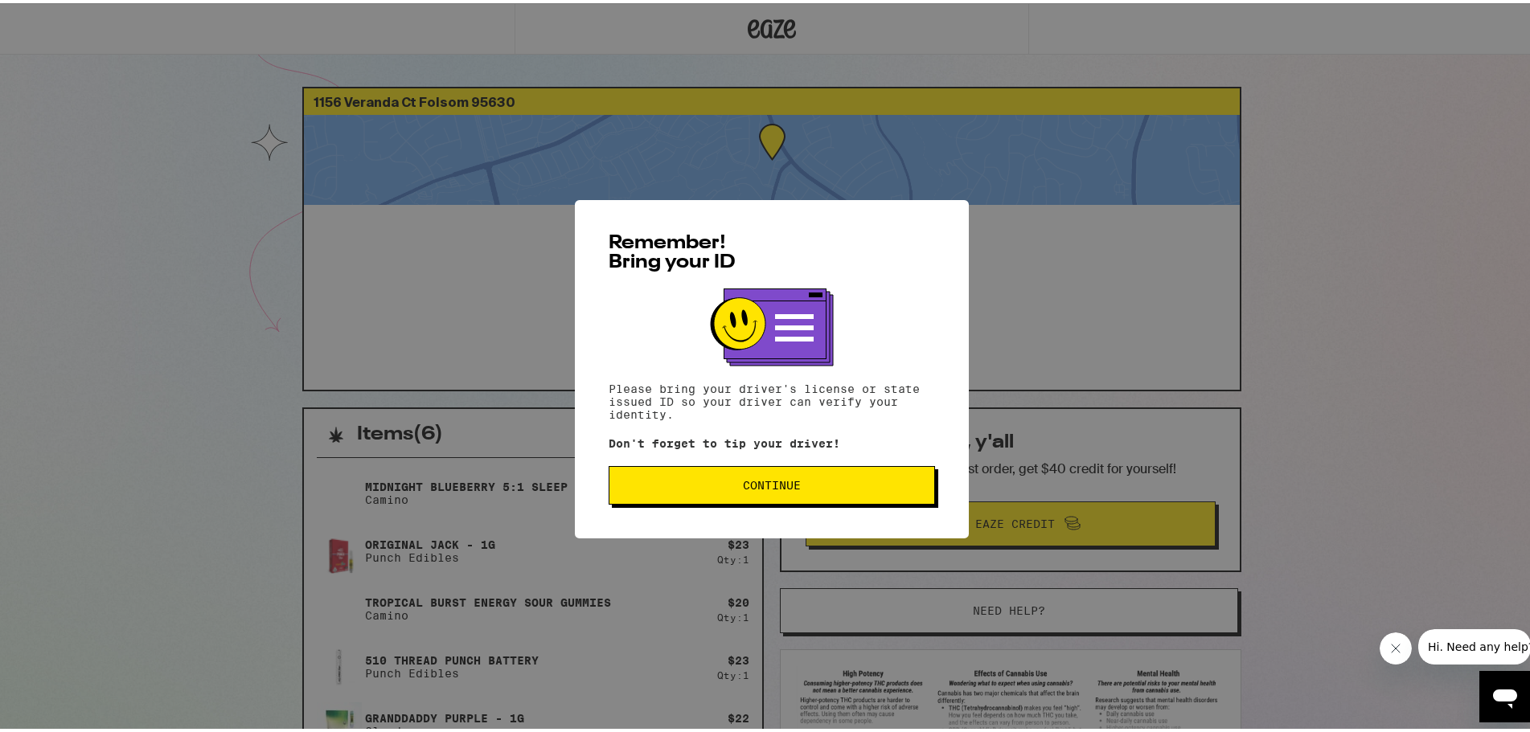 The height and width of the screenshot is (732, 1530). Describe the element at coordinates (63, 18) in the screenshot. I see `span: Hi. Need any help?` at that location.